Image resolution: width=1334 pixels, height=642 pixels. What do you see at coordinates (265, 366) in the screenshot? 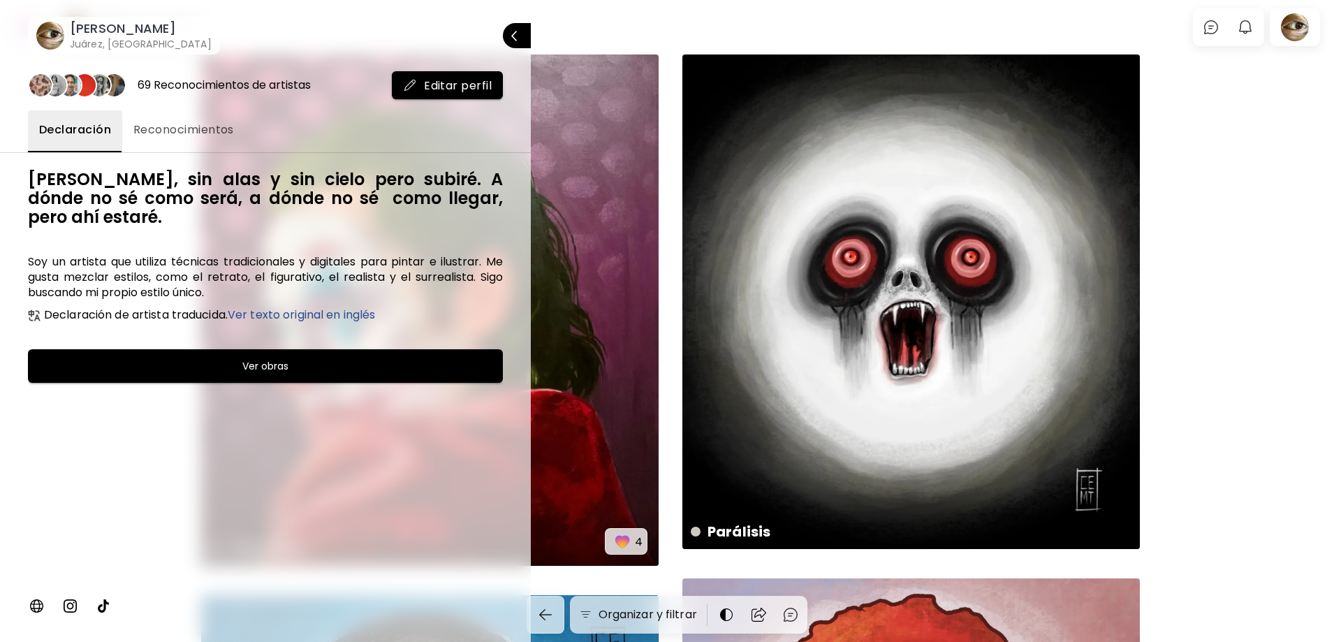
I see `button: Ver obras` at bounding box center [265, 366].